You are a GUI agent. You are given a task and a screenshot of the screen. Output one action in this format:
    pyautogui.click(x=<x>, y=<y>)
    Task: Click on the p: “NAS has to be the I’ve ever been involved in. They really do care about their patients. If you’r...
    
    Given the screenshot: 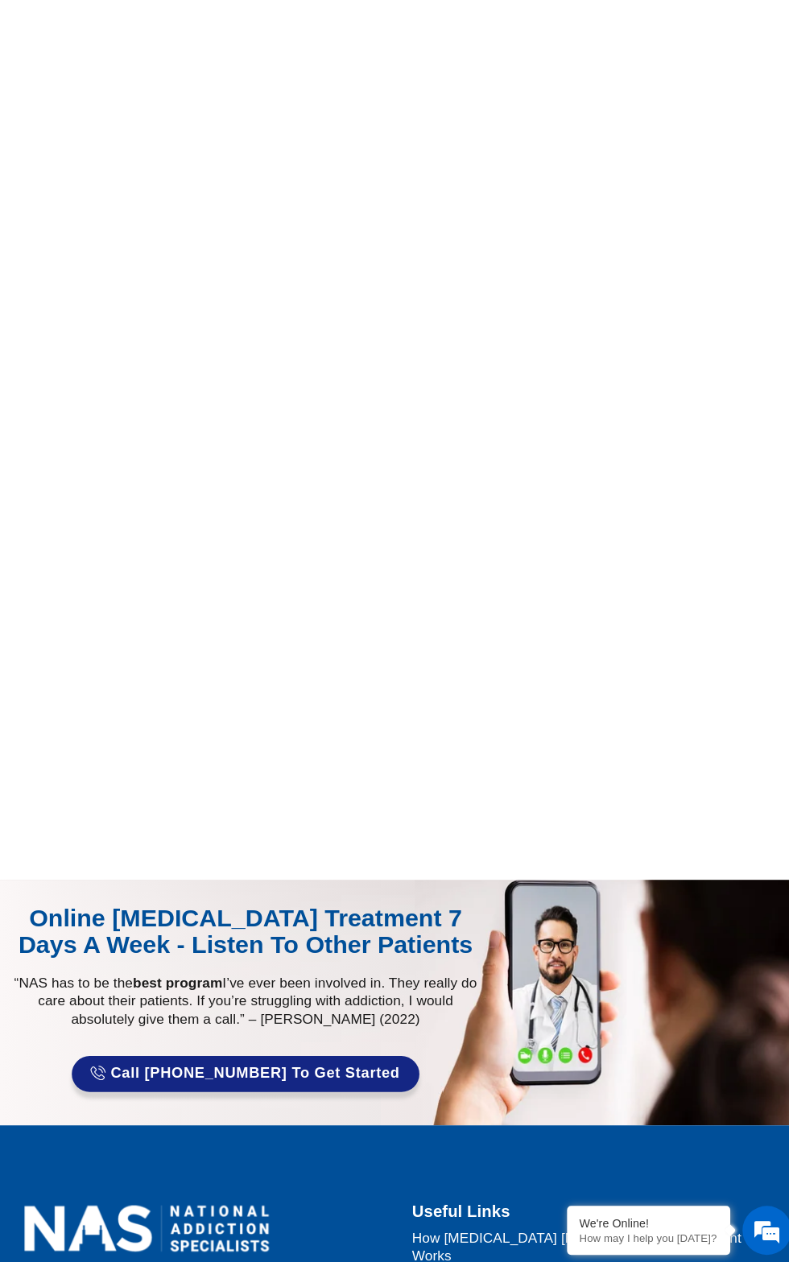 What is the action you would take?
    pyautogui.click(x=242, y=1004)
    